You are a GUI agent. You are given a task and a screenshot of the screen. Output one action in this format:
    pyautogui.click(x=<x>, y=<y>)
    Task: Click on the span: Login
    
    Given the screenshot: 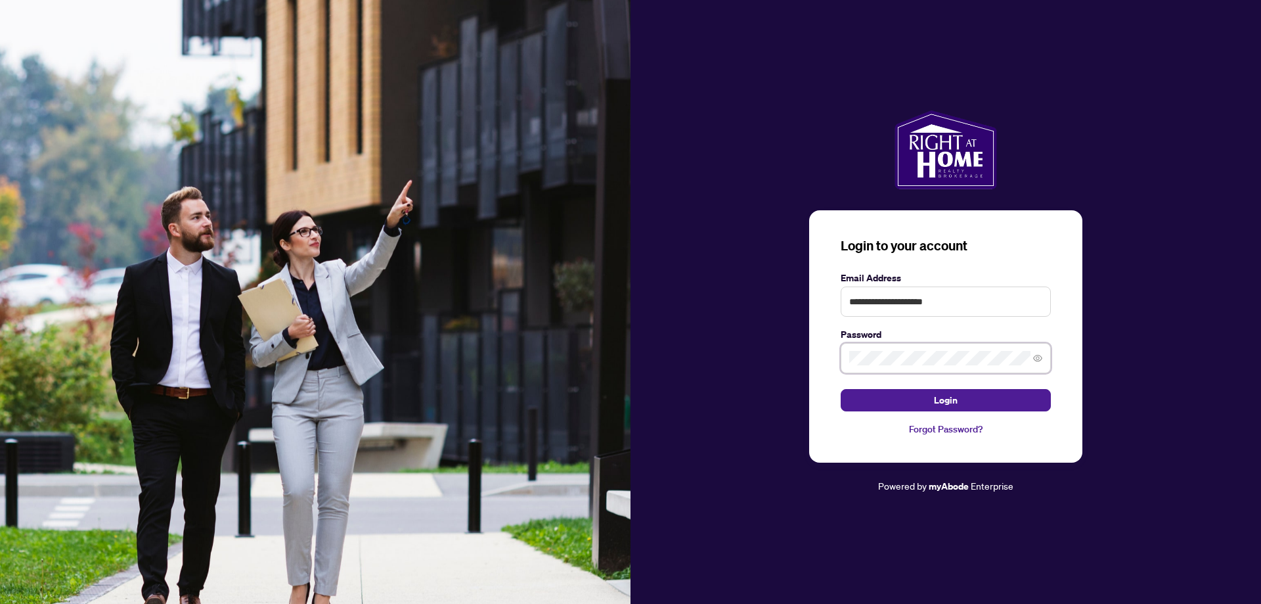 What is the action you would take?
    pyautogui.click(x=946, y=400)
    